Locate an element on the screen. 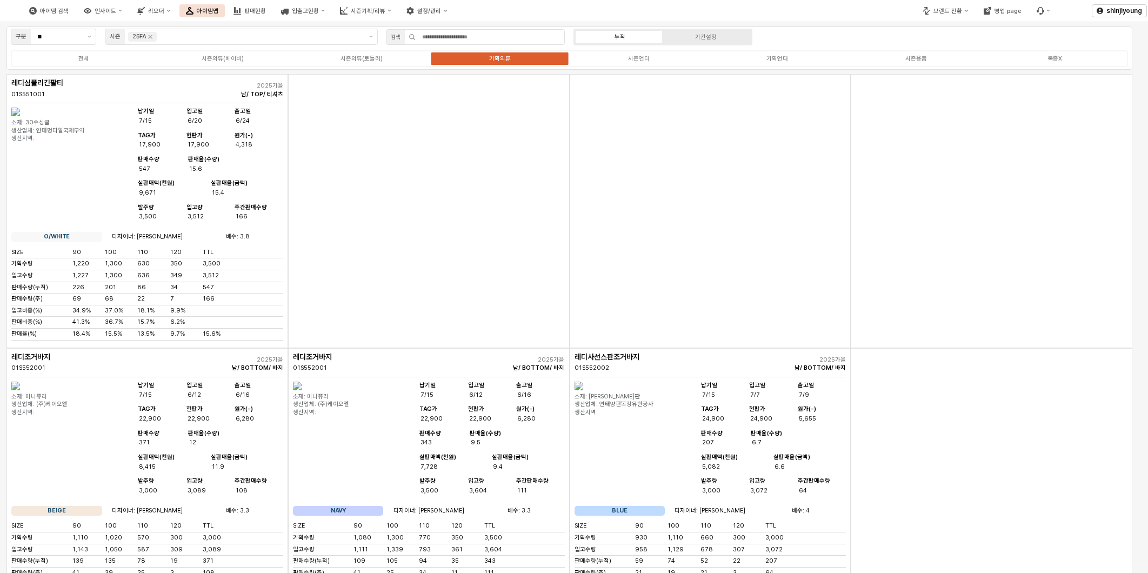  div: 기획의류 is located at coordinates (500, 58).